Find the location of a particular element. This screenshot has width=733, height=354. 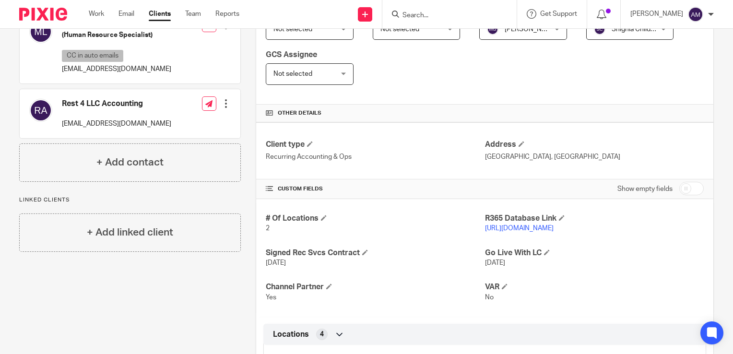

h4: Channel Partner is located at coordinates (375, 287).